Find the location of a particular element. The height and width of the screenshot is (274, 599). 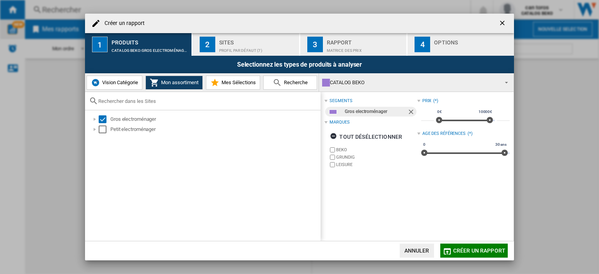

div: tout désélectionner is located at coordinates (366, 137).